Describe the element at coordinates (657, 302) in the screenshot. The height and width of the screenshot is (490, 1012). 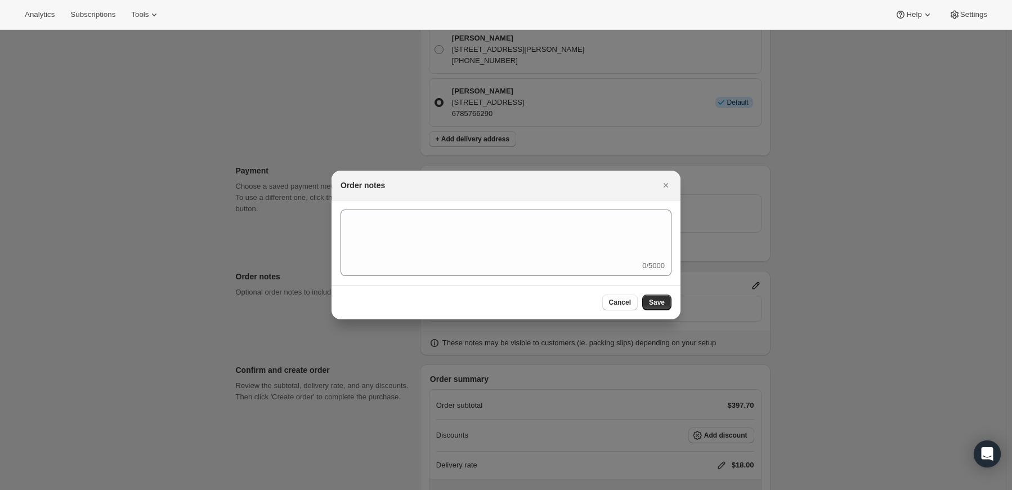
I see `span: Save` at that location.